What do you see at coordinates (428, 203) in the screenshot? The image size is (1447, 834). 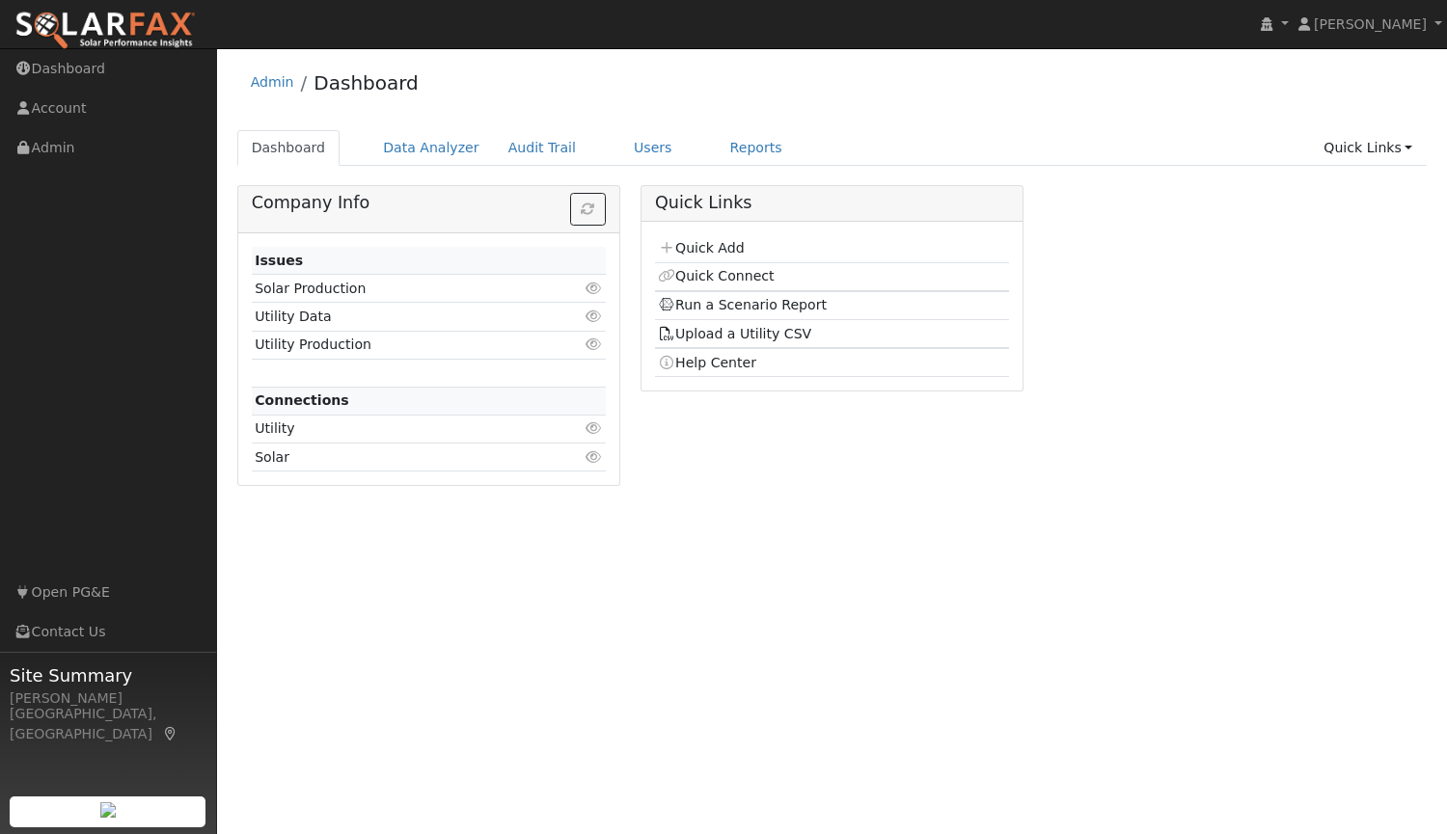 I see `h5: Company Info` at bounding box center [428, 203].